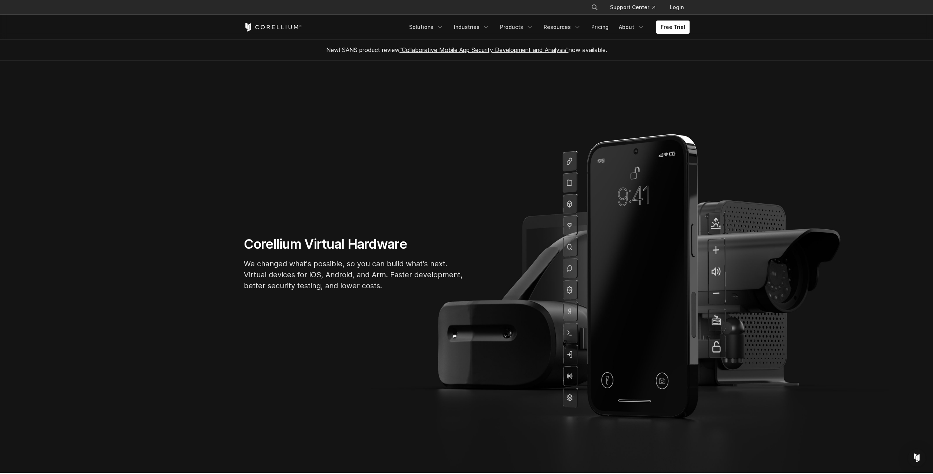 The image size is (933, 474). I want to click on a: Pricing, so click(600, 27).